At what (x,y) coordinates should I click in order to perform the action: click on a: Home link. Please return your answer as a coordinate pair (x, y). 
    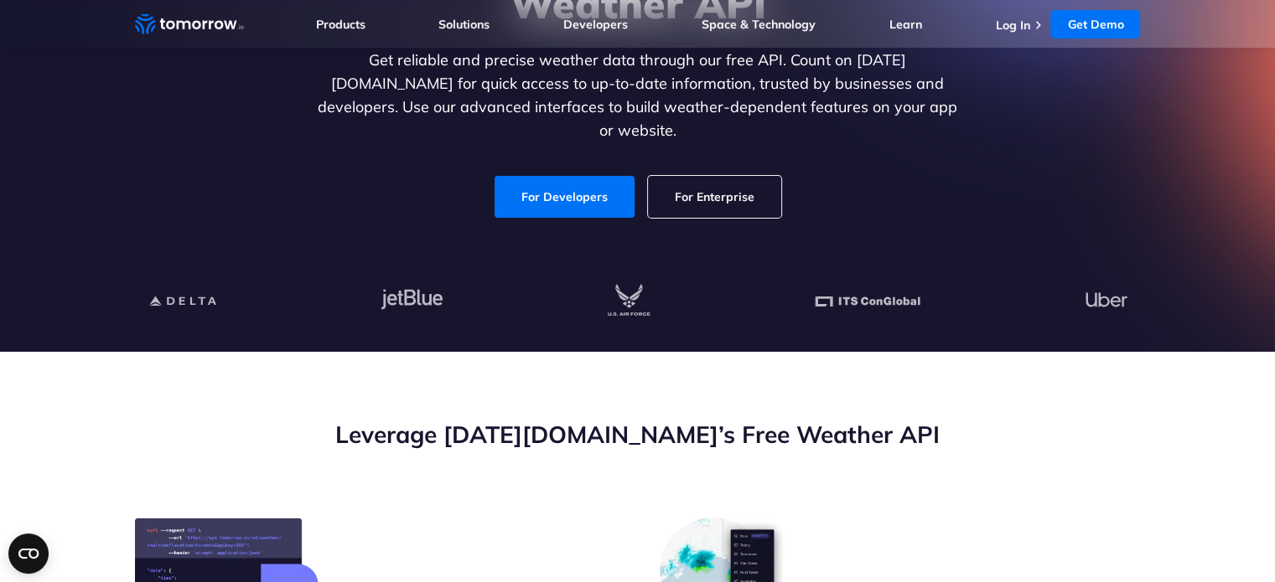
    Looking at the image, I should click on (189, 24).